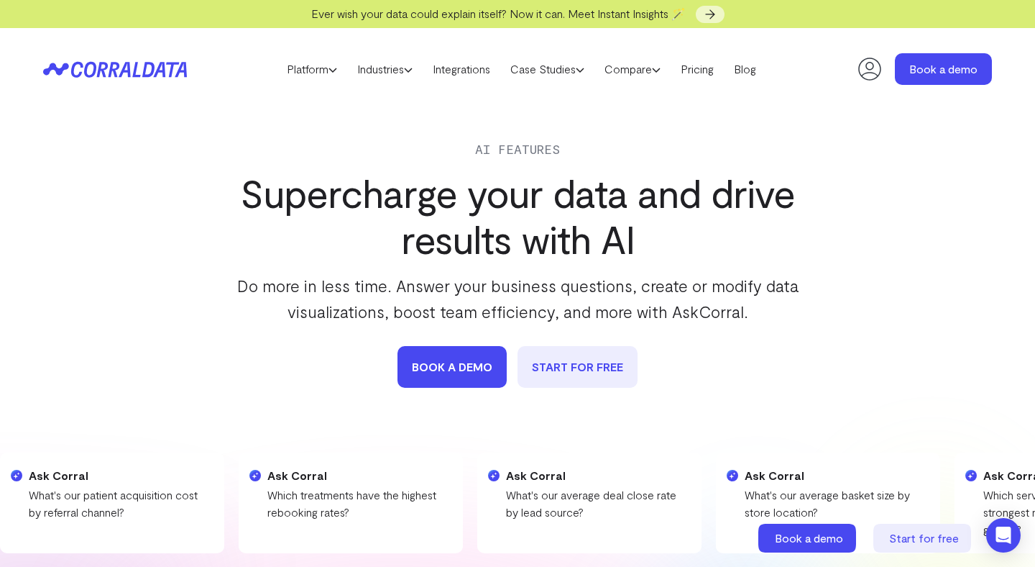  I want to click on a: START FOR FREE, so click(577, 367).